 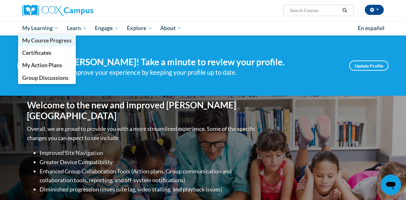 What do you see at coordinates (171, 28) in the screenshot?
I see `a: About` at bounding box center [171, 28].